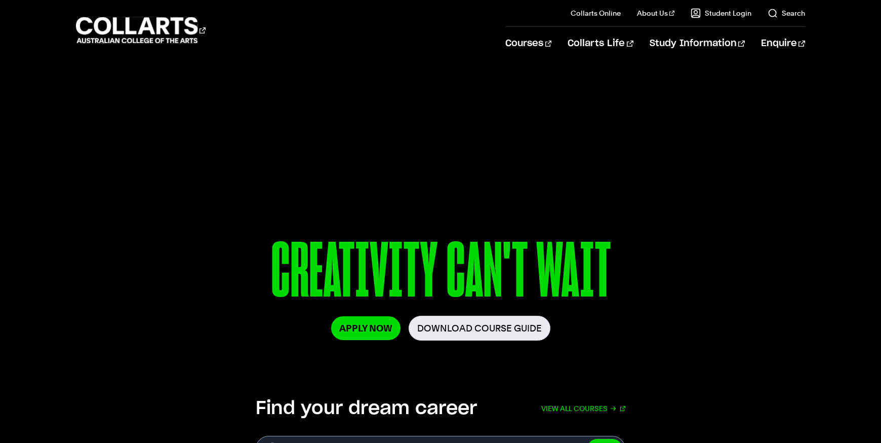 The image size is (881, 443). I want to click on h2: Find your dream career, so click(366, 408).